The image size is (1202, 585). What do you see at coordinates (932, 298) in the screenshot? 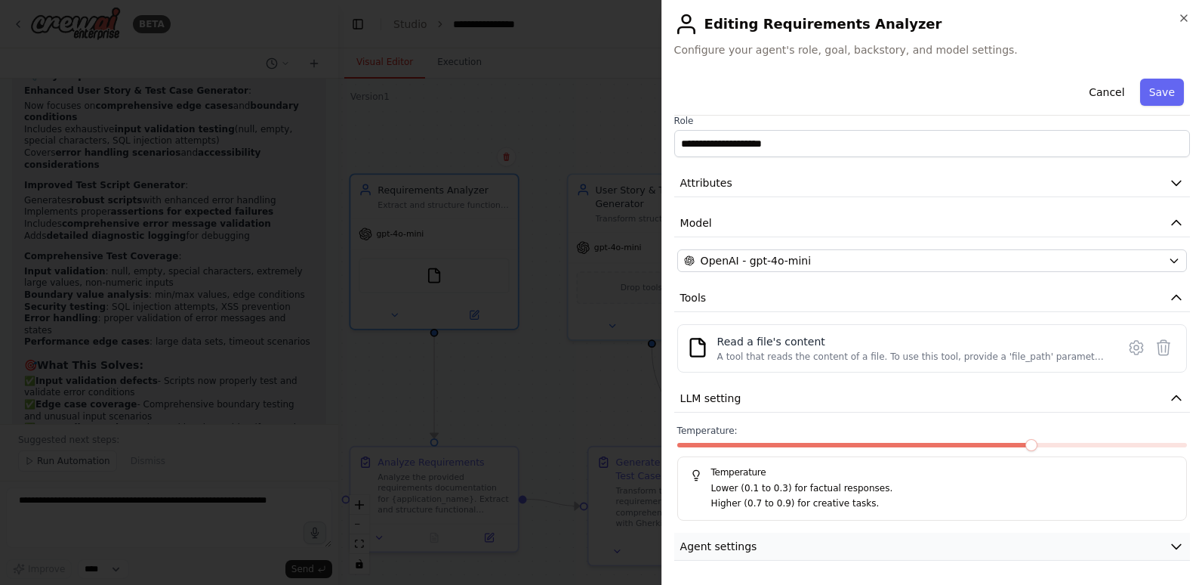
I see `button: Tools` at bounding box center [932, 298].